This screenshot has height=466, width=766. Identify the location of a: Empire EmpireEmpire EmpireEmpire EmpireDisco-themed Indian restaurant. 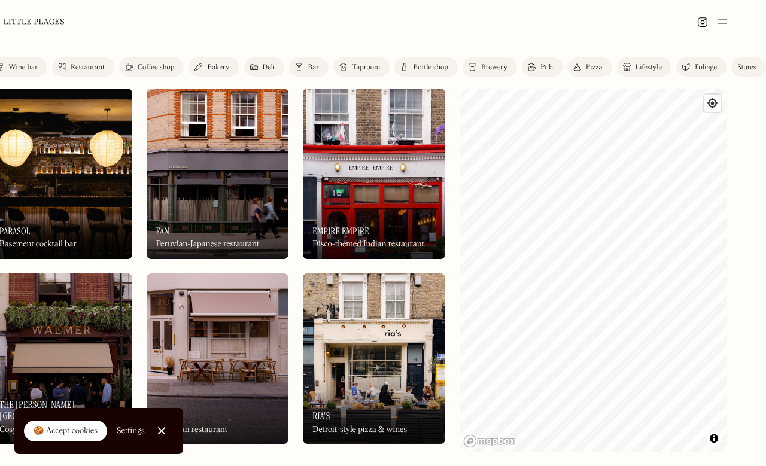
(374, 174).